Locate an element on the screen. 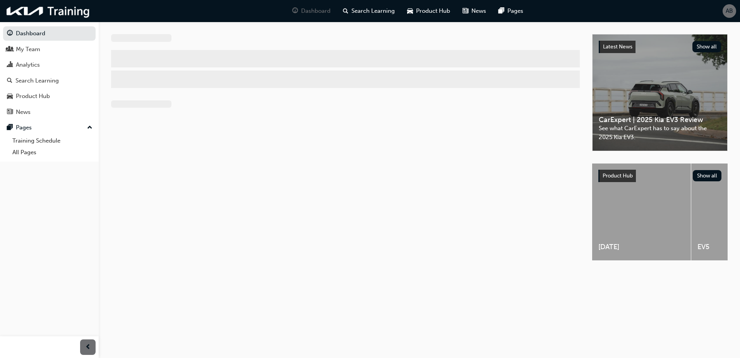 The height and width of the screenshot is (358, 740). button: Pages is located at coordinates (49, 127).